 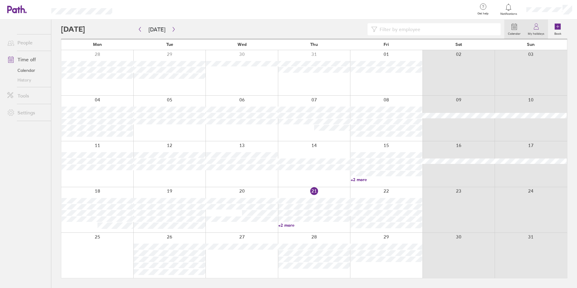 I want to click on span: Get help, so click(x=483, y=14).